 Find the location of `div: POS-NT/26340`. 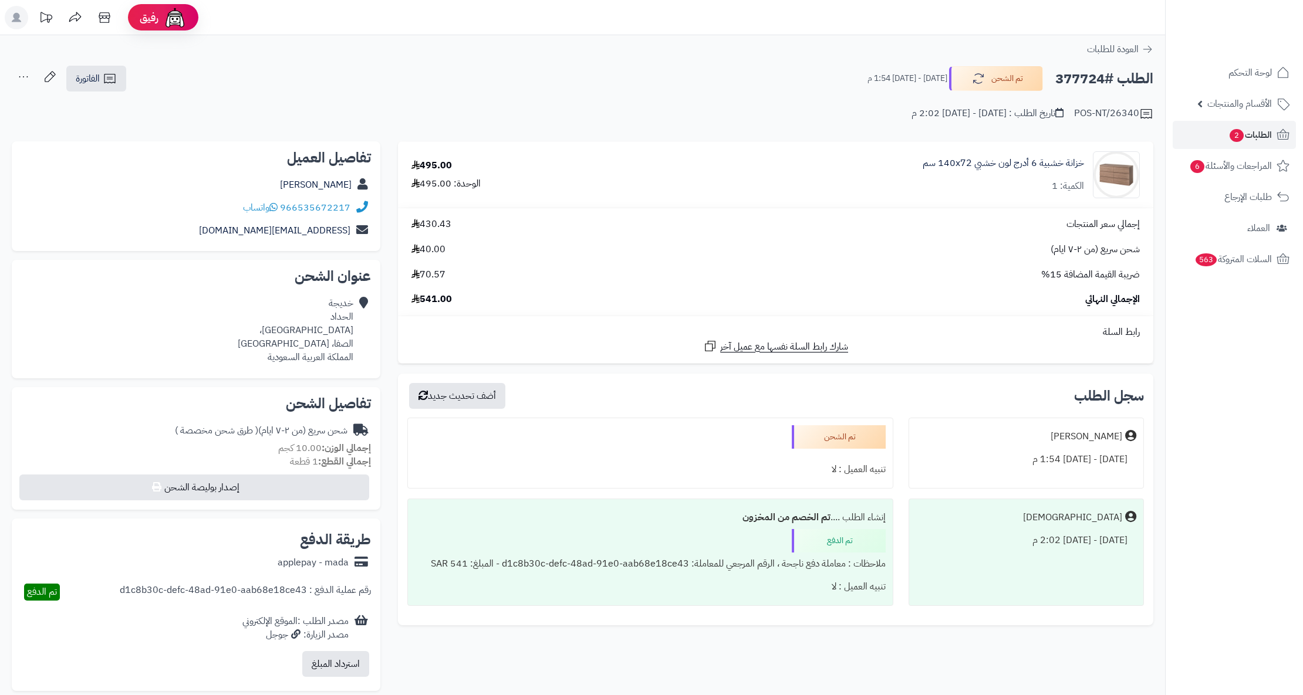

div: POS-NT/26340 is located at coordinates (1113, 114).